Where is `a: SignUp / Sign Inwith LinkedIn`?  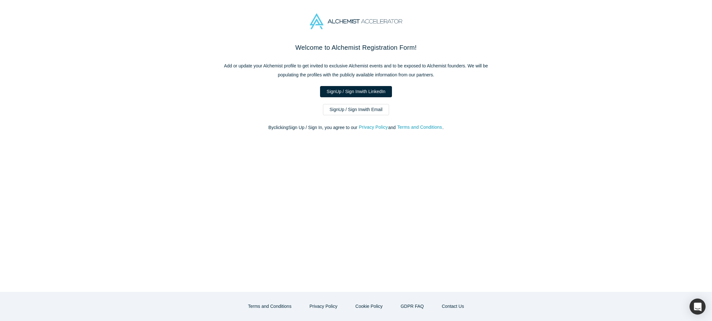 a: SignUp / Sign Inwith LinkedIn is located at coordinates (356, 91).